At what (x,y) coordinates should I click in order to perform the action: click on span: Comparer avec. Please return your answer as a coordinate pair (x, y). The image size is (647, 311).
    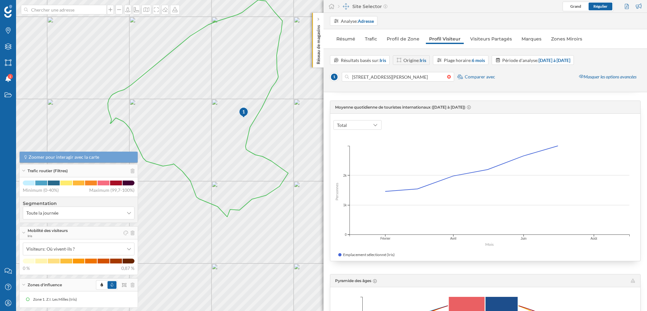
    Looking at the image, I should click on (480, 77).